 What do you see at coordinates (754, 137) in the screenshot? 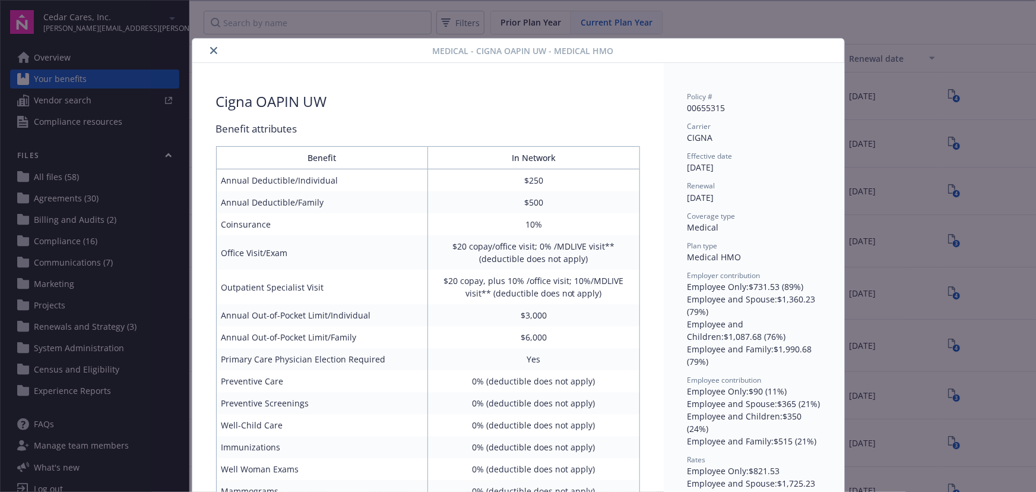
I see `div: CIGNA` at bounding box center [754, 137].